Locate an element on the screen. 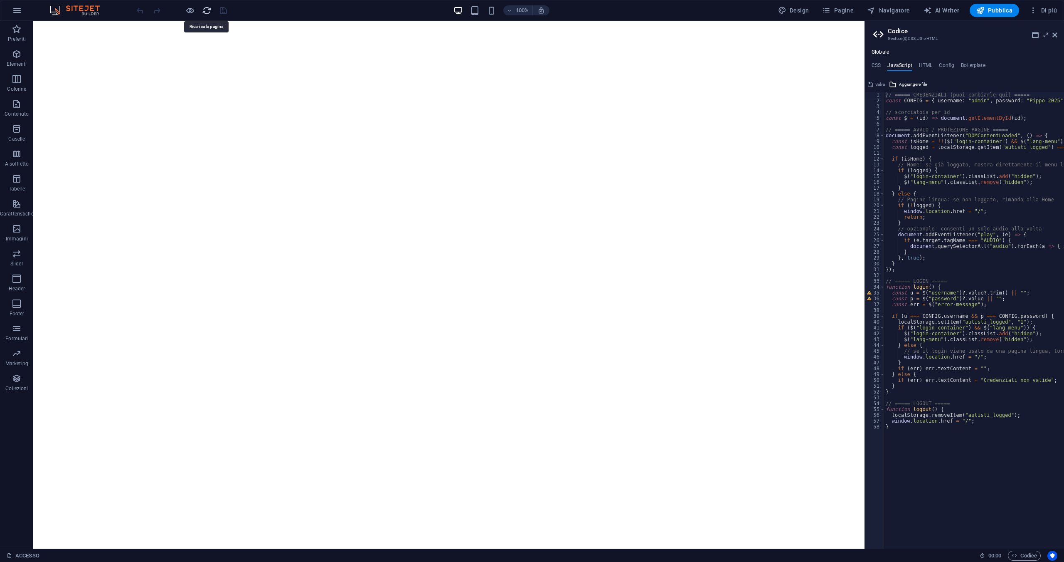 This screenshot has width=1064, height=562. div: 5 is located at coordinates (875, 118).